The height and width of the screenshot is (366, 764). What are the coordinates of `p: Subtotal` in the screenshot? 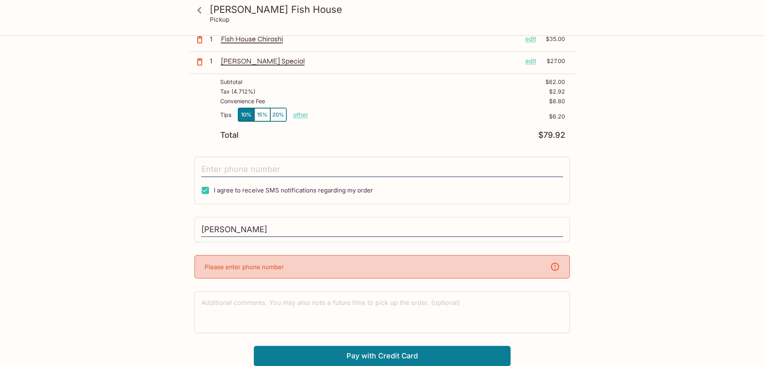 It's located at (231, 82).